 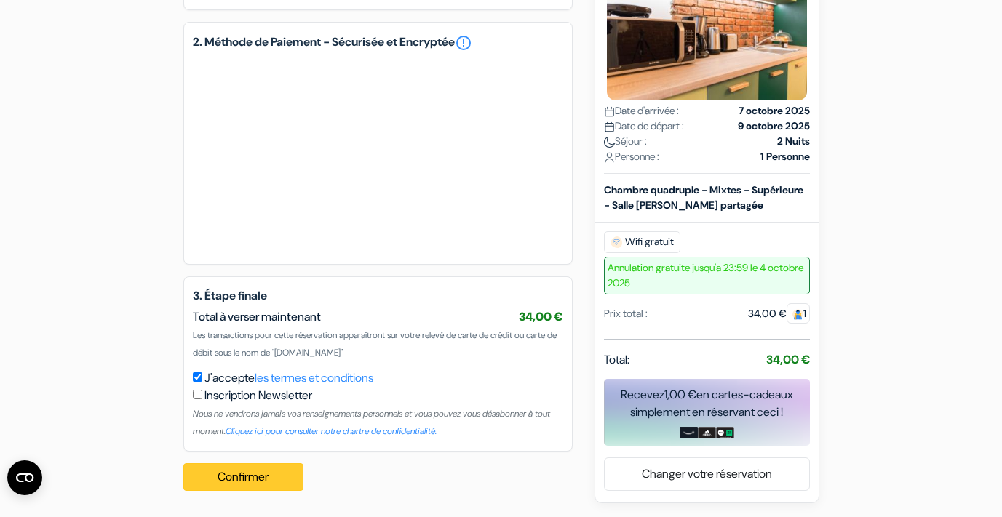 I want to click on strong: 2 Nuits, so click(x=793, y=140).